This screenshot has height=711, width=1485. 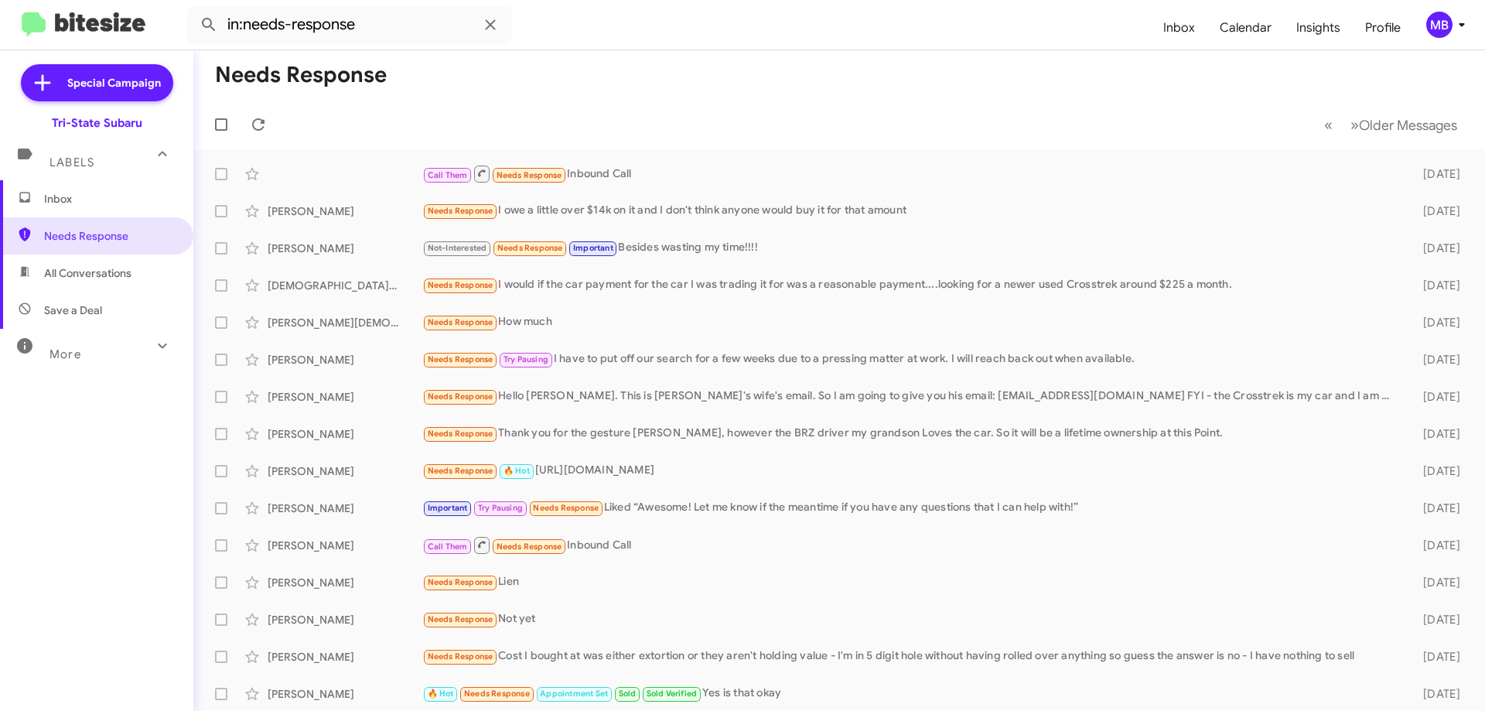 I want to click on div: Lien, so click(x=910, y=581).